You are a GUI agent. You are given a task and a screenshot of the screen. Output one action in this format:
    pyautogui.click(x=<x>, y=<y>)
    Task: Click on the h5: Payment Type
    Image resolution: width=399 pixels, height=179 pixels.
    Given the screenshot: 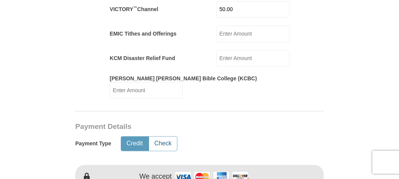 What is the action you would take?
    pyautogui.click(x=93, y=143)
    